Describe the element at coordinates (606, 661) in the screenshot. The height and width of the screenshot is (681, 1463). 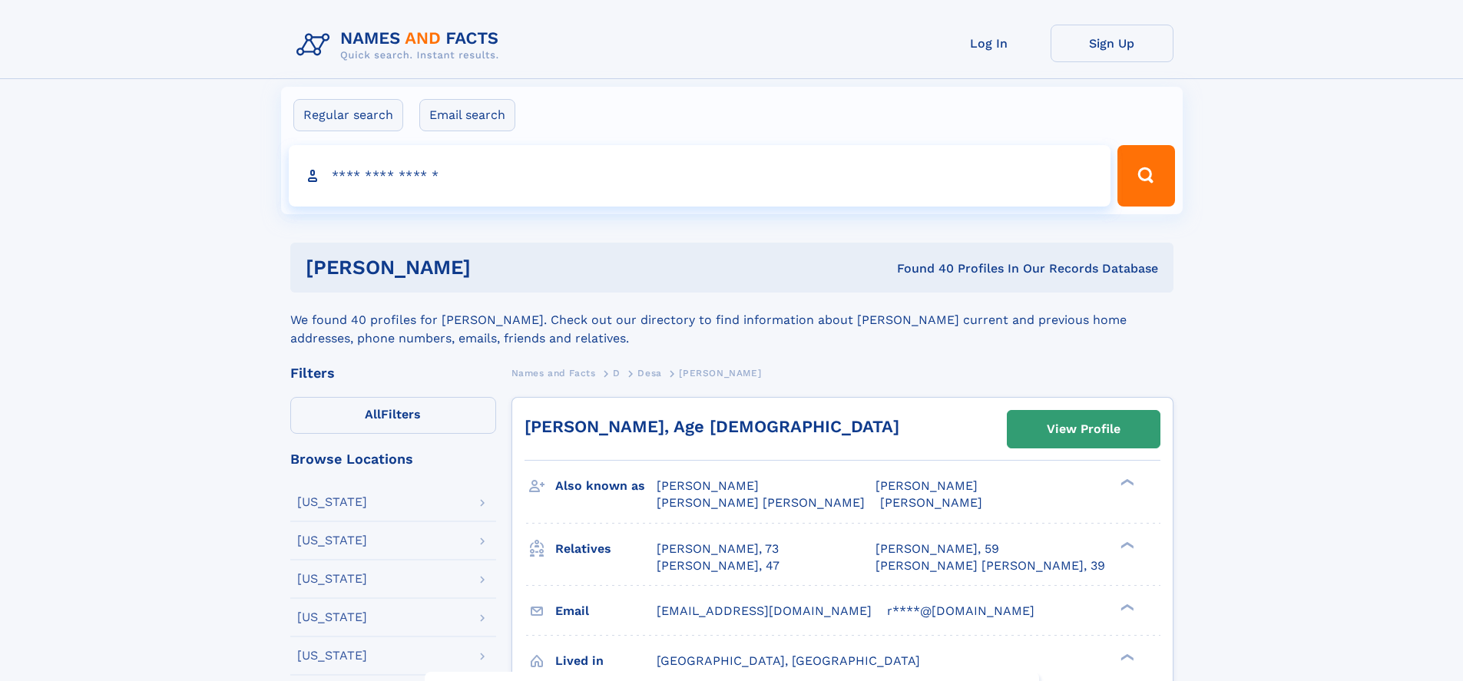
I see `h3: Lived in` at that location.